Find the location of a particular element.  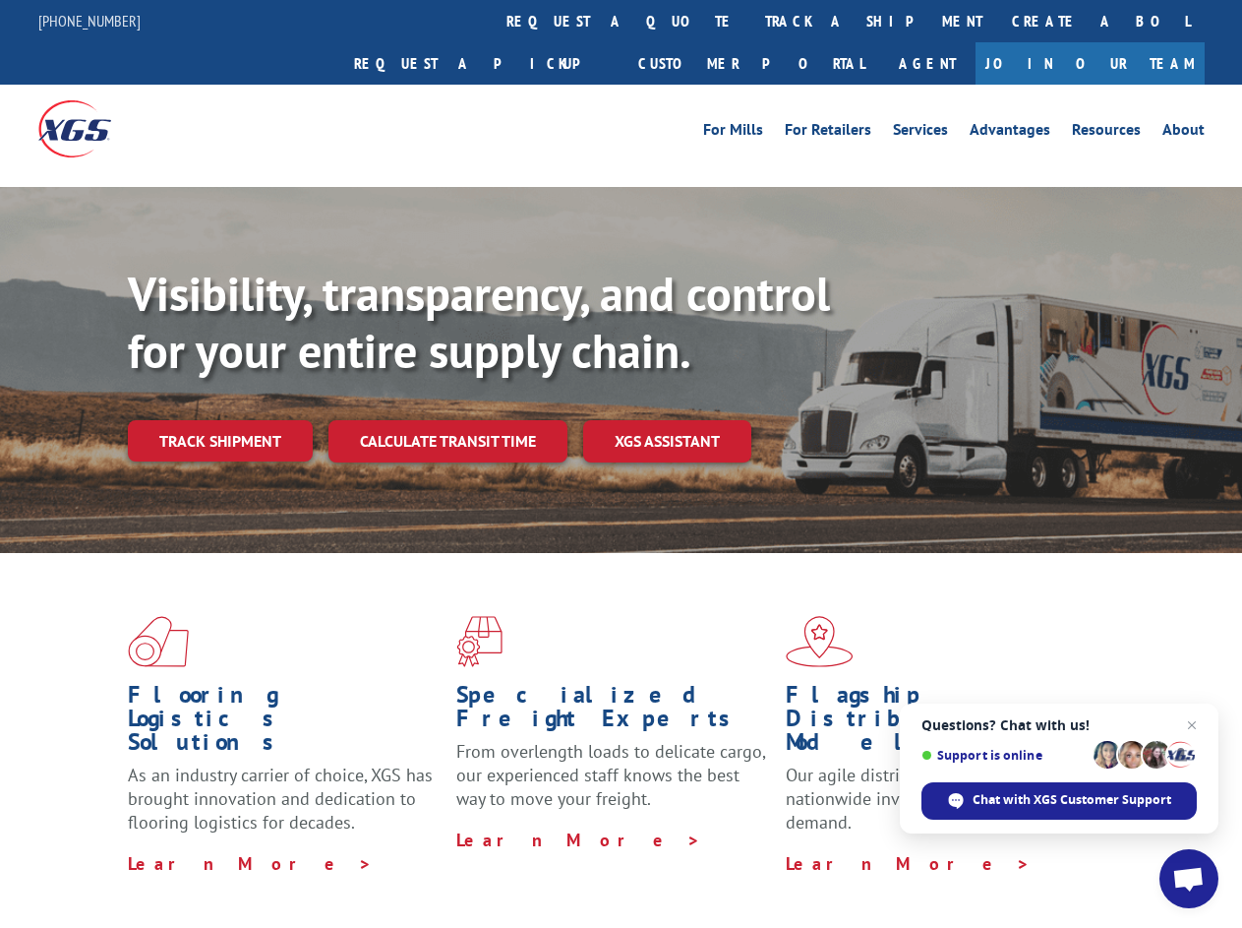

img: xgs-icon-focused-on-flooring-red is located at coordinates (479, 641).